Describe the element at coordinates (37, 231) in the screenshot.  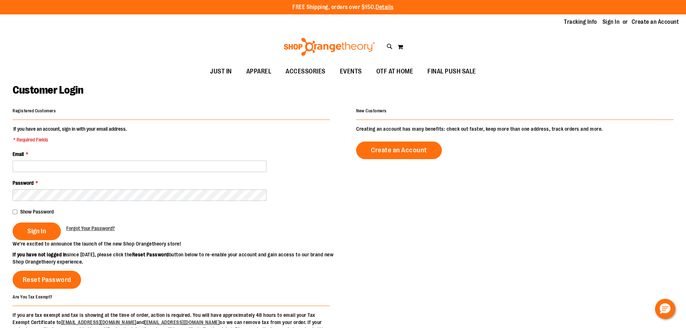
I see `button: Sign In` at that location.